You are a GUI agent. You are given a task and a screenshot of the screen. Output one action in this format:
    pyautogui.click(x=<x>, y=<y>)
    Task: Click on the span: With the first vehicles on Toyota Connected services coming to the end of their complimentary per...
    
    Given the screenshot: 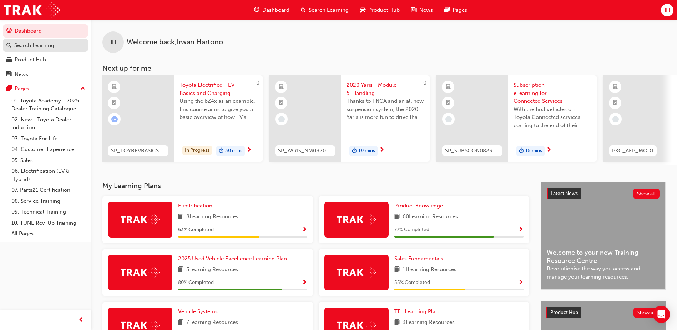 What is the action you would take?
    pyautogui.click(x=552, y=117)
    